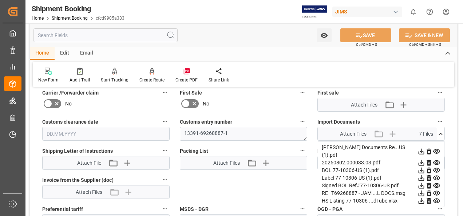 This screenshot has width=463, height=216. I want to click on button: Preferential tariff, so click(165, 209).